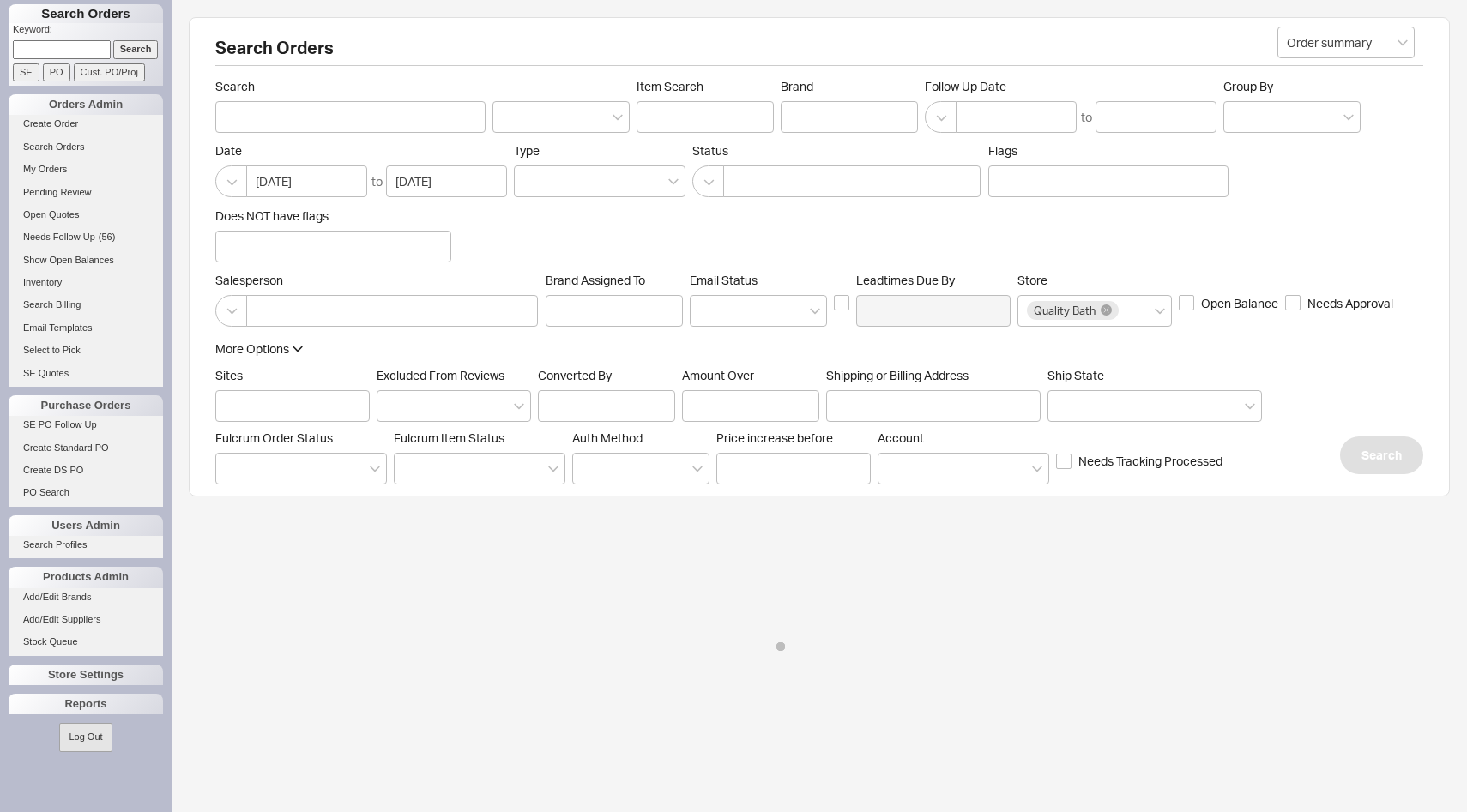 This screenshot has width=1467, height=812. What do you see at coordinates (440, 375) in the screenshot?
I see `span: Excluded From Reviews` at bounding box center [440, 375].